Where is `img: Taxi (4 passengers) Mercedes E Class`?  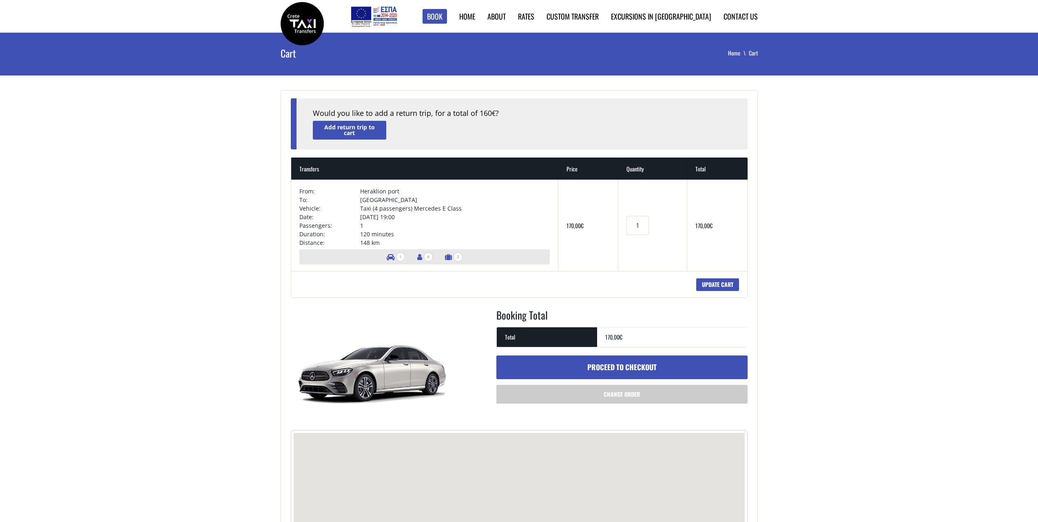 img: Taxi (4 passengers) Mercedes E Class is located at coordinates (373, 369).